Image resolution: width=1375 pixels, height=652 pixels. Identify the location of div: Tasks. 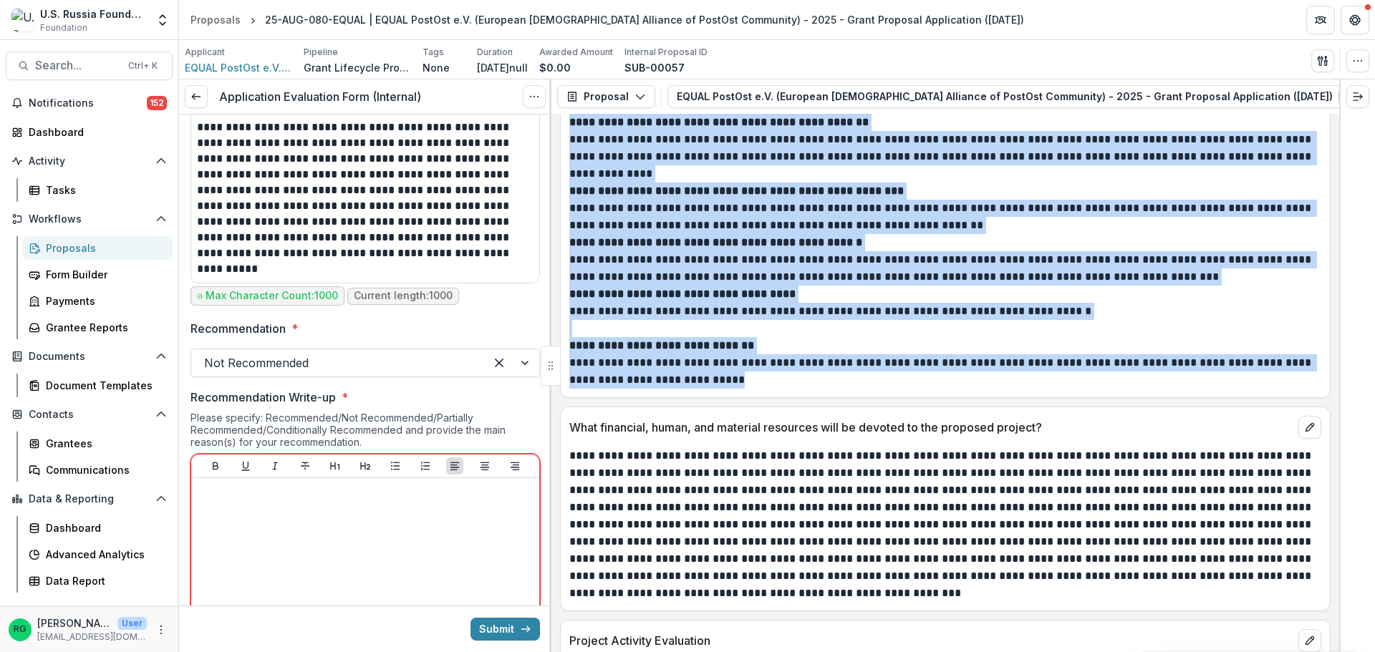
(103, 190).